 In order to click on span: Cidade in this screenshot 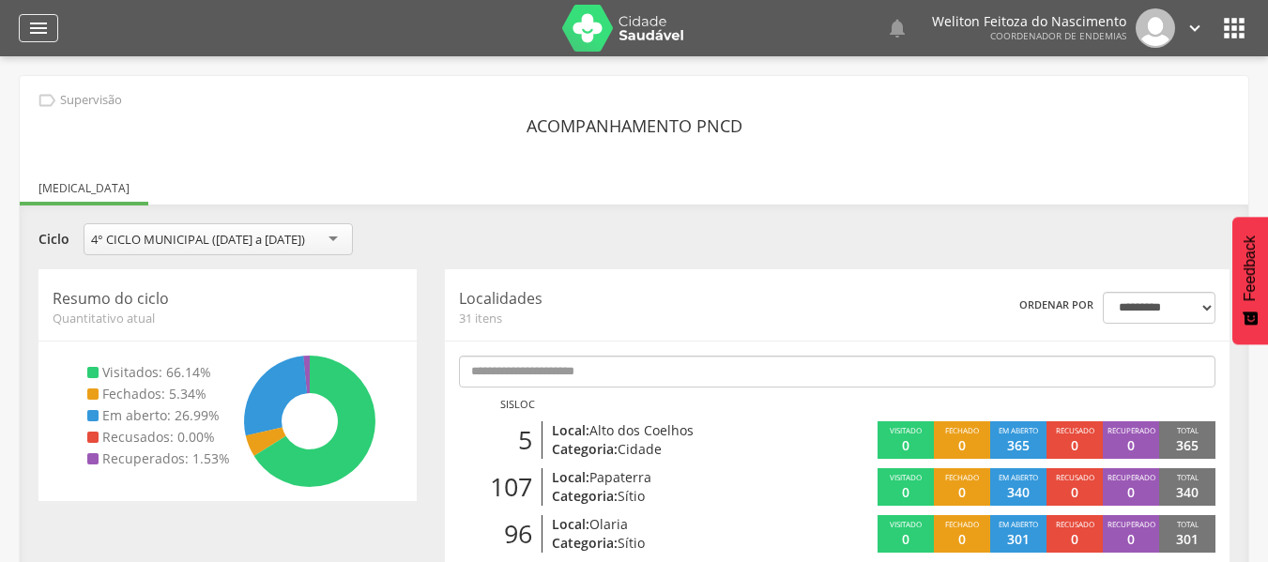, I will do `click(639, 449)`.